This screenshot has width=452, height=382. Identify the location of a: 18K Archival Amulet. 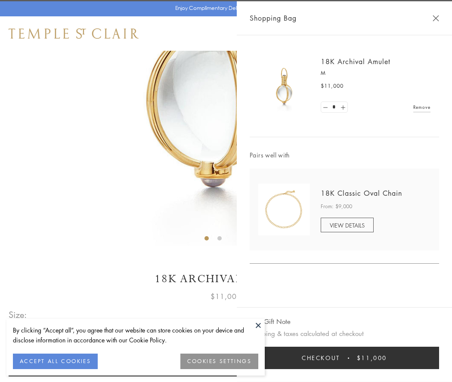
(355, 62).